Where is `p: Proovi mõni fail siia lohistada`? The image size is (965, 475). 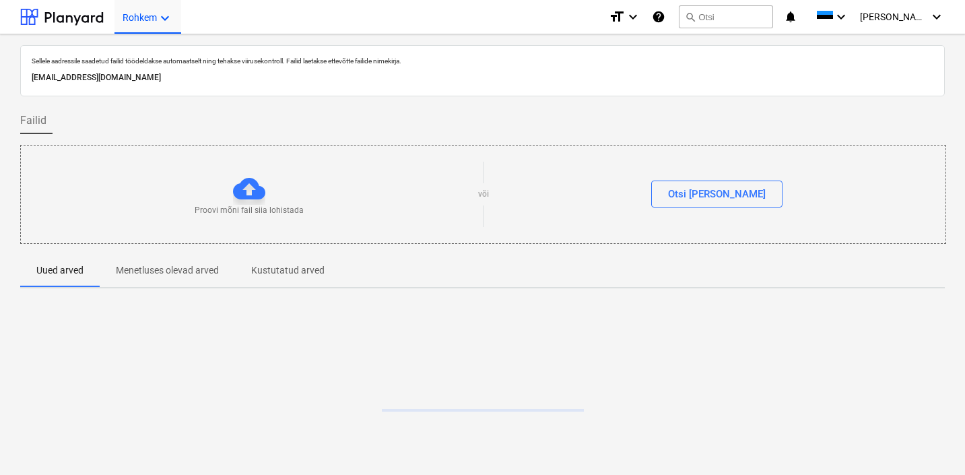 p: Proovi mõni fail siia lohistada is located at coordinates (249, 210).